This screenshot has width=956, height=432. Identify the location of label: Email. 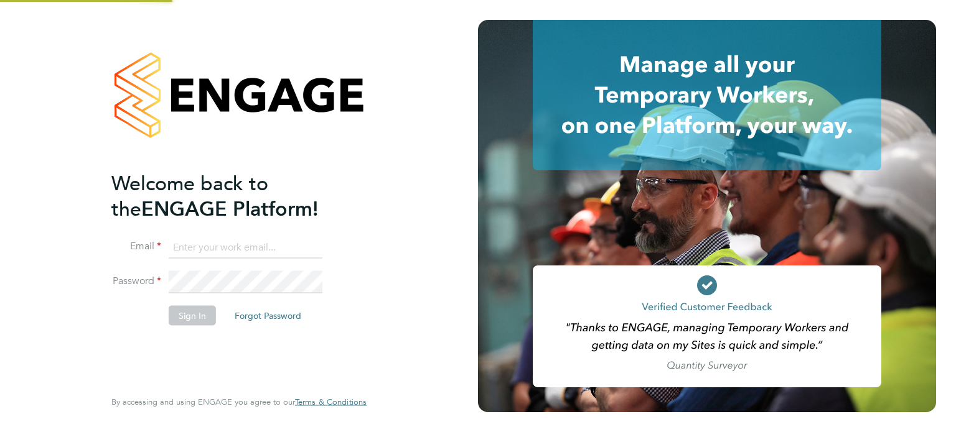
(136, 246).